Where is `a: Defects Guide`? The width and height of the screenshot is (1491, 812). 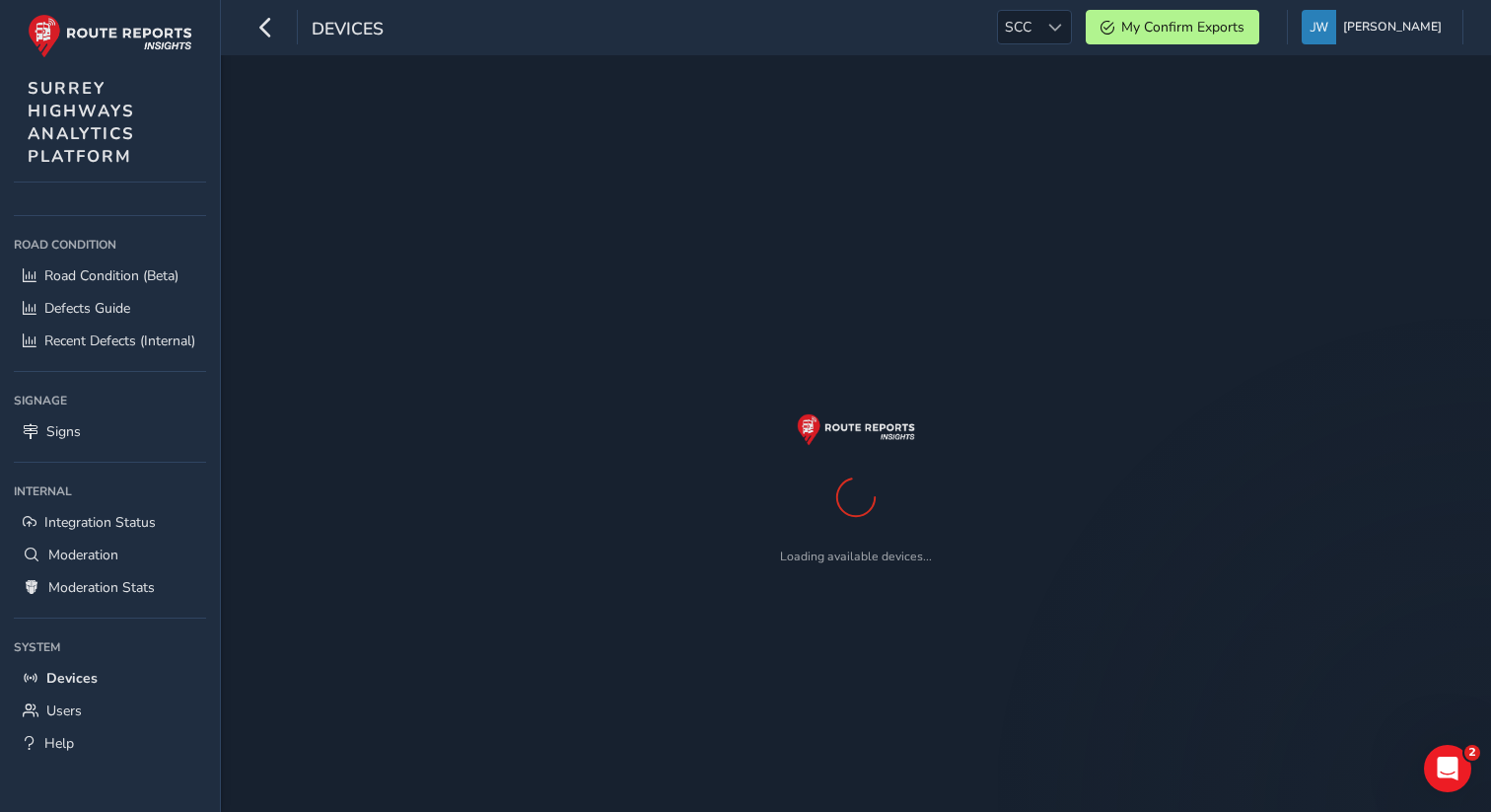
a: Defects Guide is located at coordinates (109, 308).